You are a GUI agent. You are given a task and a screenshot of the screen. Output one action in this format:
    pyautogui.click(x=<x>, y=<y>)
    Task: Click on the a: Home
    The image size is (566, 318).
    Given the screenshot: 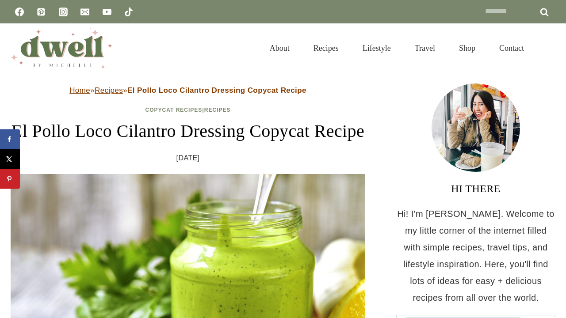 What is the action you would take?
    pyautogui.click(x=80, y=90)
    